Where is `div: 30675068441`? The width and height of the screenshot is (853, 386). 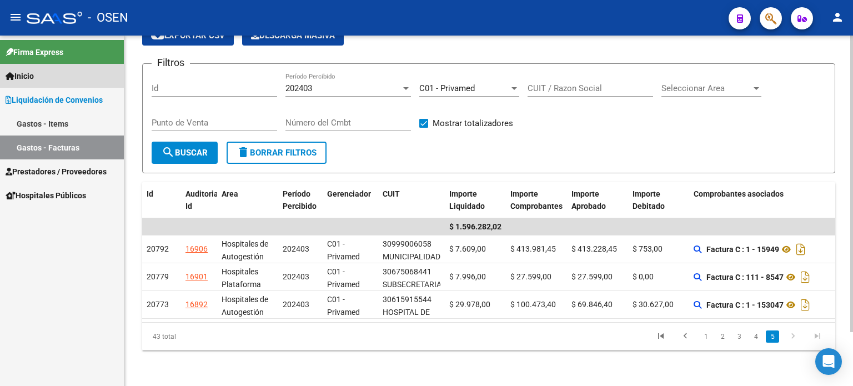 div: 30675068441 is located at coordinates (407, 271).